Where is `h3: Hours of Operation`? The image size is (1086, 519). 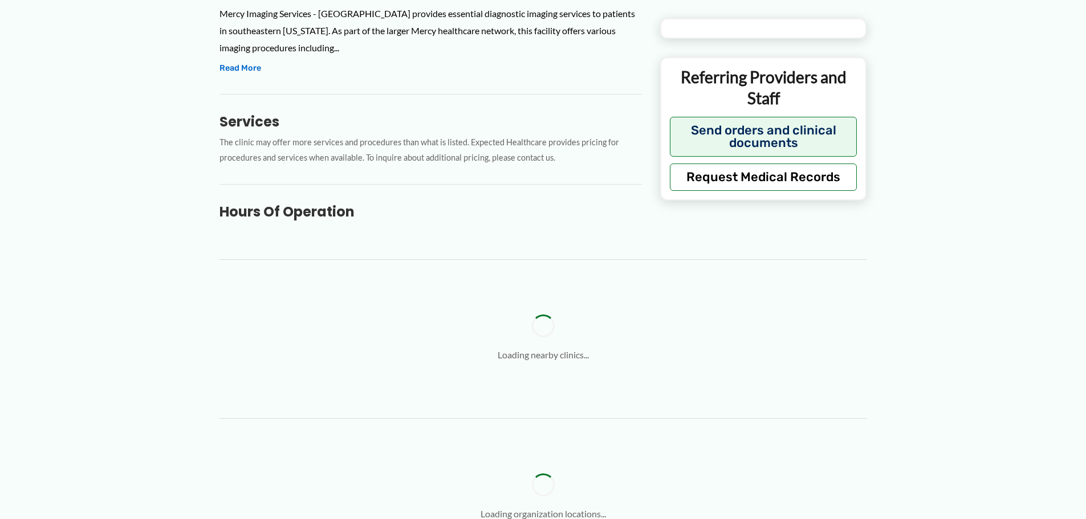 h3: Hours of Operation is located at coordinates (430, 211).